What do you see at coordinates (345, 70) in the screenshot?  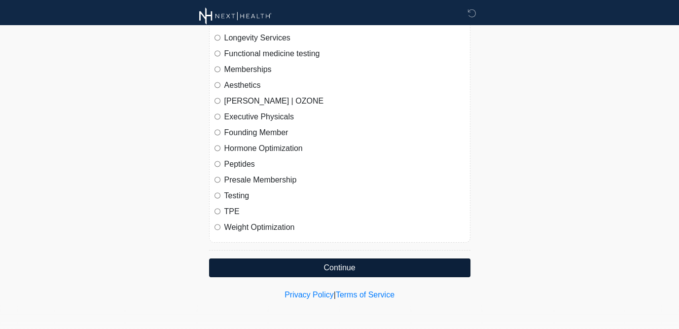 I see `label: Memberships` at bounding box center [345, 70].